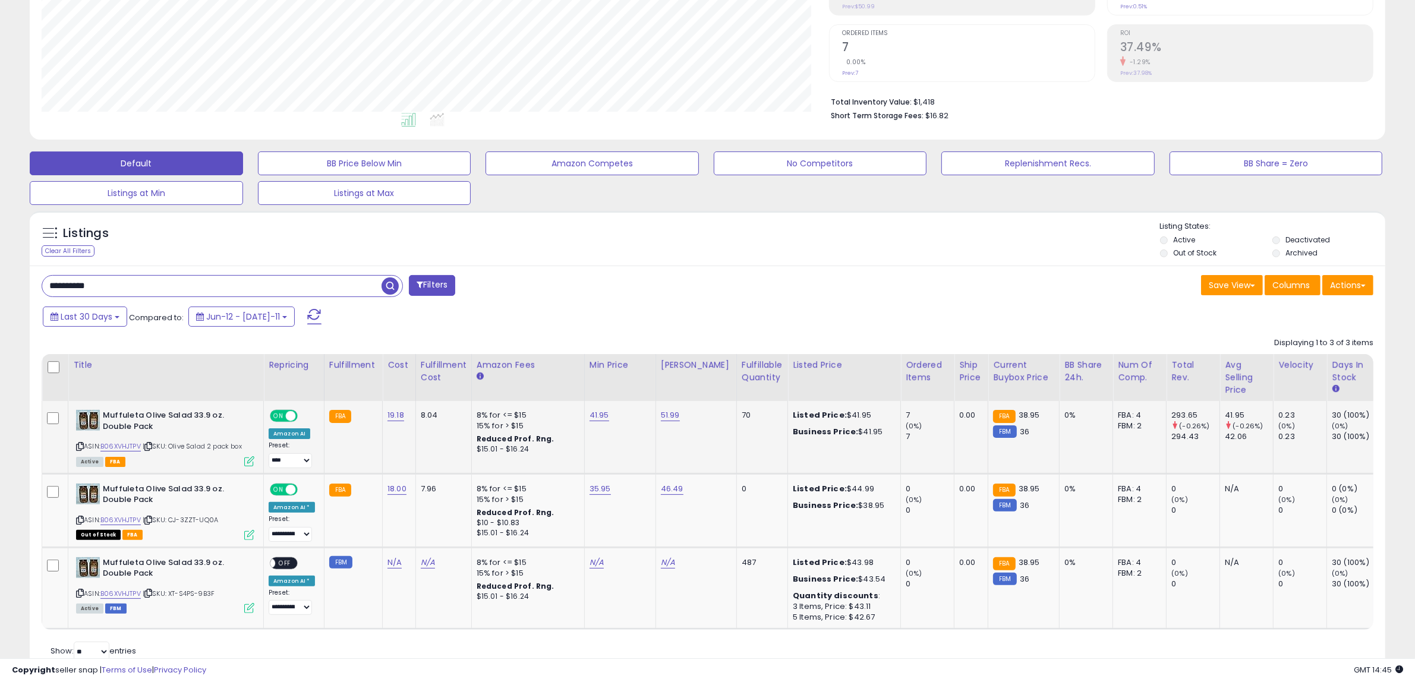  Describe the element at coordinates (1348, 285) in the screenshot. I see `button: Actions` at that location.